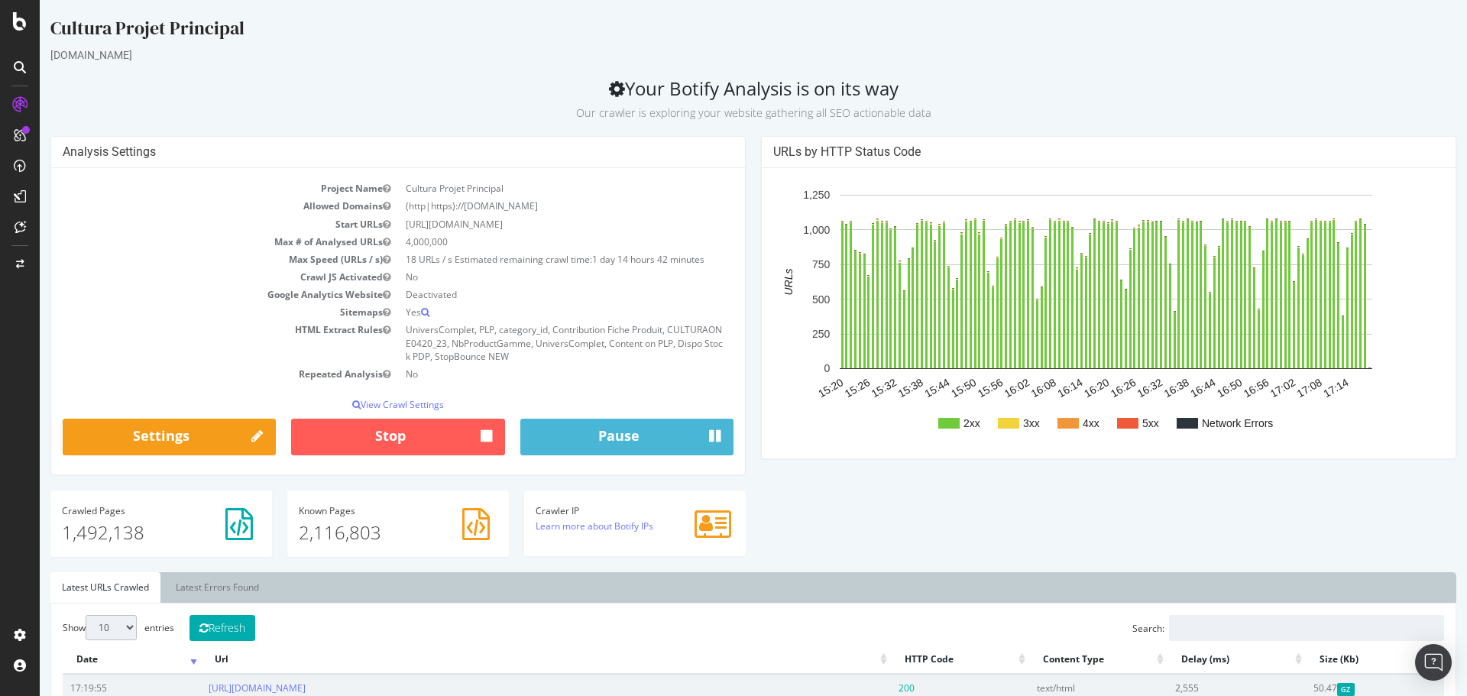  I want to click on text: 17:14, so click(1296, 387).